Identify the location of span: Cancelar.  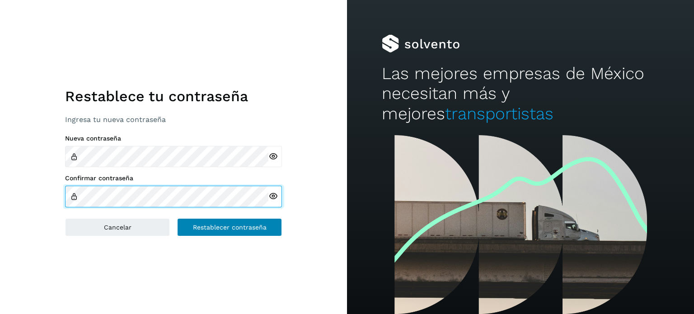
(118, 227).